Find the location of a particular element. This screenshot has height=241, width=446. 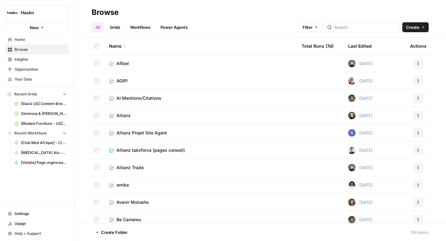

span: Allianz is located at coordinates (124, 115).